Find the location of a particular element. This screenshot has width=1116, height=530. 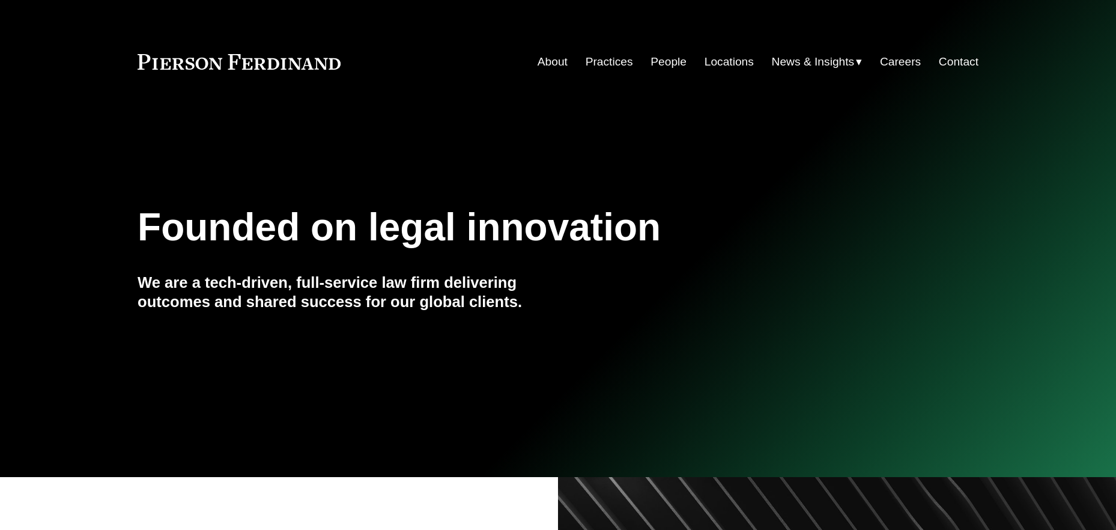

h4: We are a tech-driven, full-service law firm delivering outcomes and shared success for our global... is located at coordinates (348, 292).